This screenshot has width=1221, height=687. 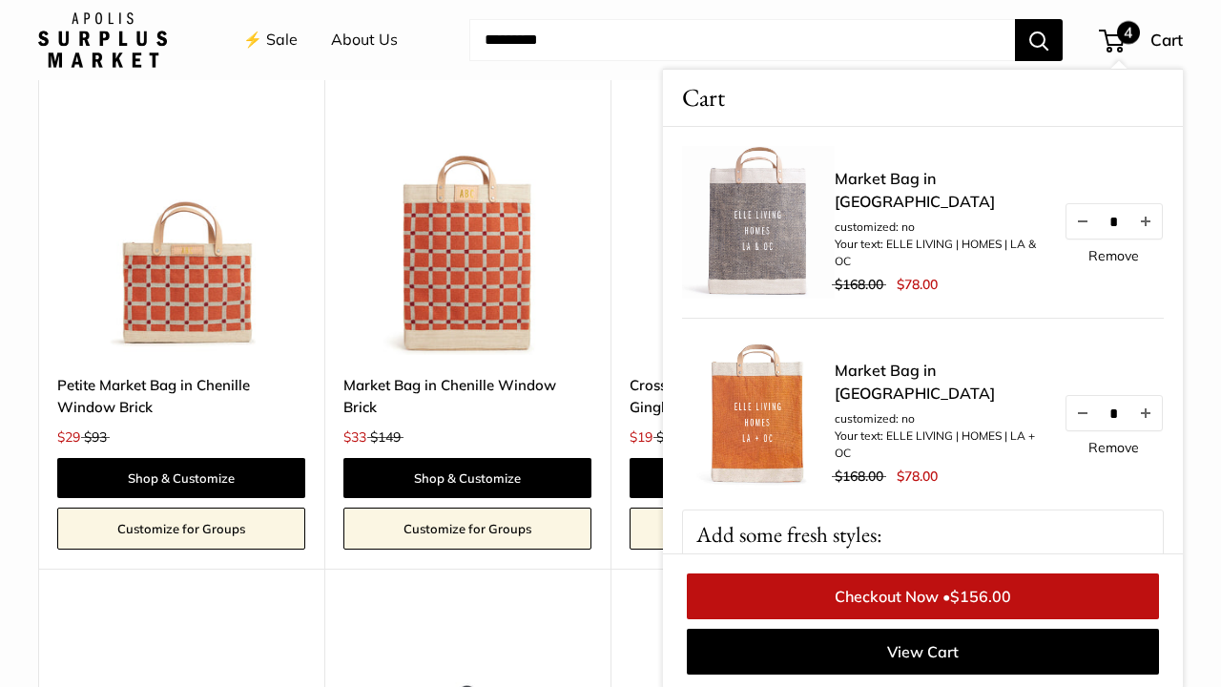 I want to click on span: $19, so click(x=641, y=437).